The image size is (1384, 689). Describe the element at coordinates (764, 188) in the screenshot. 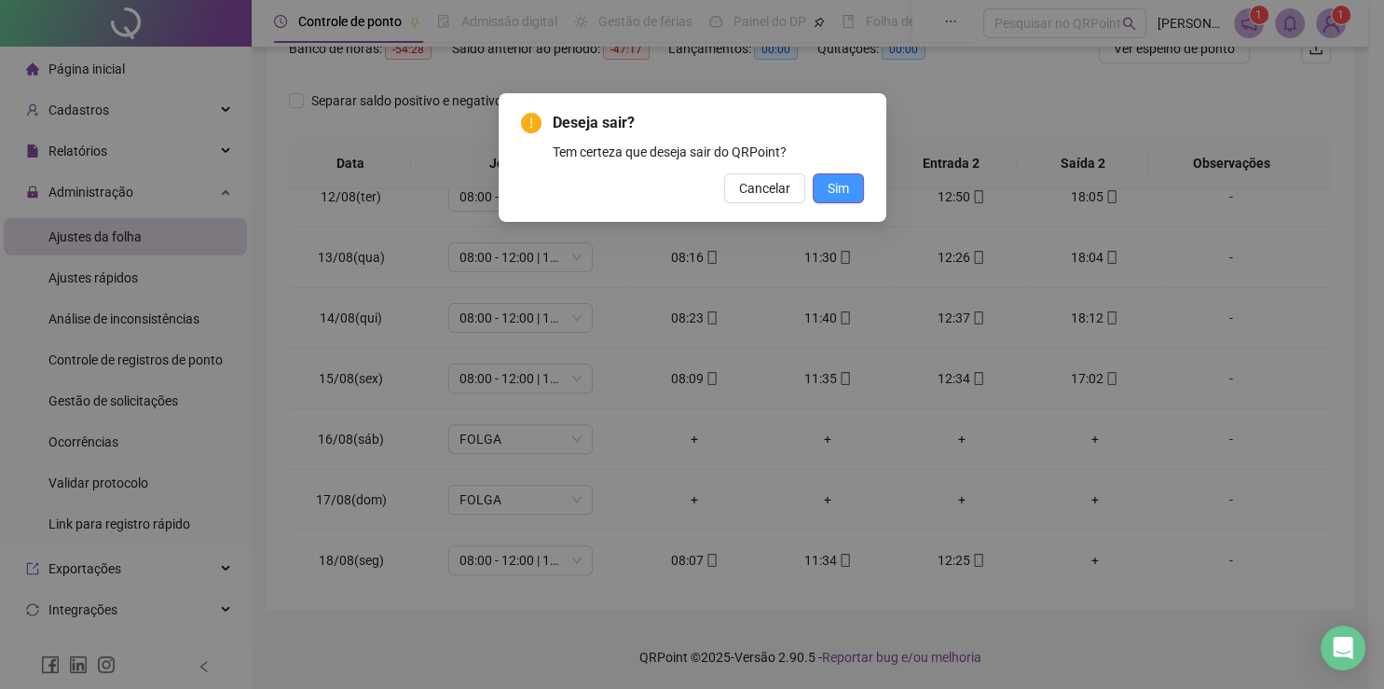

I see `span: Cancelar` at that location.